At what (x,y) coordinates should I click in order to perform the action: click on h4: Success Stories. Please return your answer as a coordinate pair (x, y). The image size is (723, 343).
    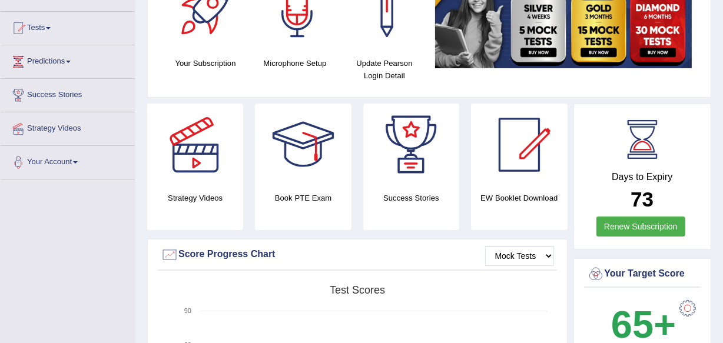
    Looking at the image, I should click on (411, 198).